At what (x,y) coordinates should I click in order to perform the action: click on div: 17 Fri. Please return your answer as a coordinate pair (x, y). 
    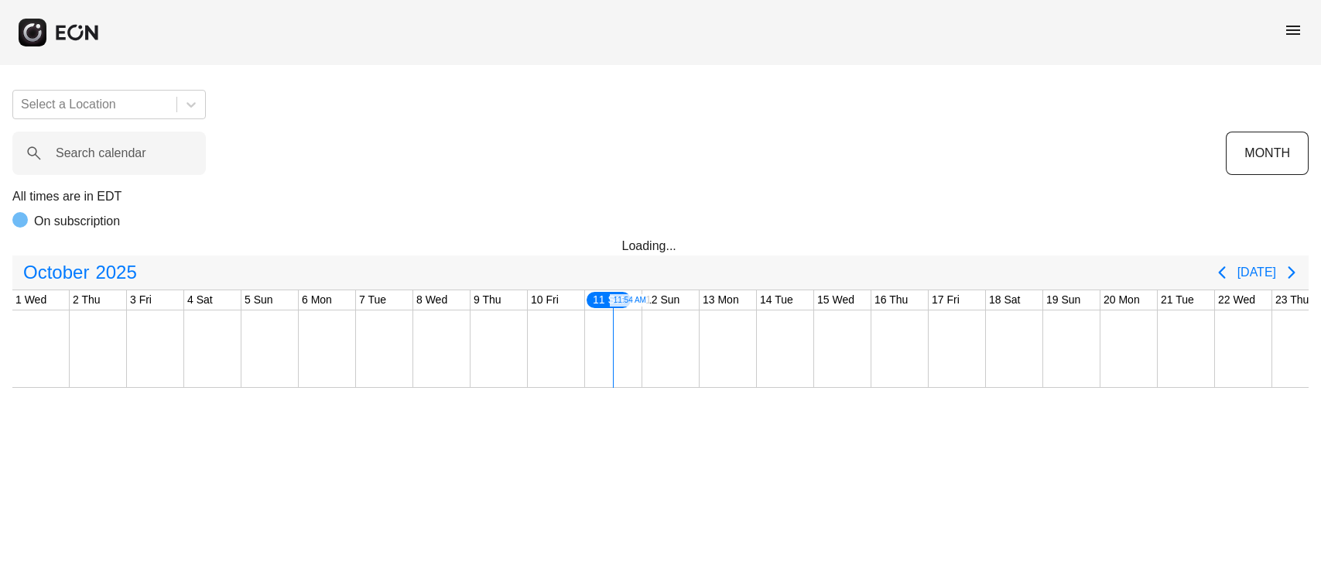
    Looking at the image, I should click on (946, 300).